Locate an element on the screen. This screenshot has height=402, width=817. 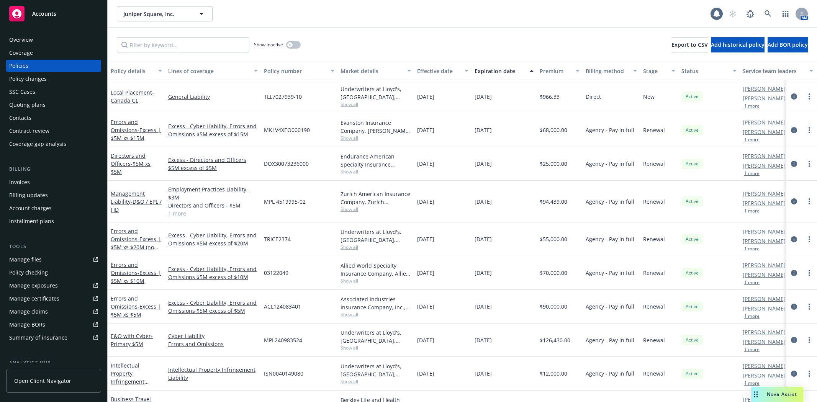
div: Contract review is located at coordinates (29, 131).